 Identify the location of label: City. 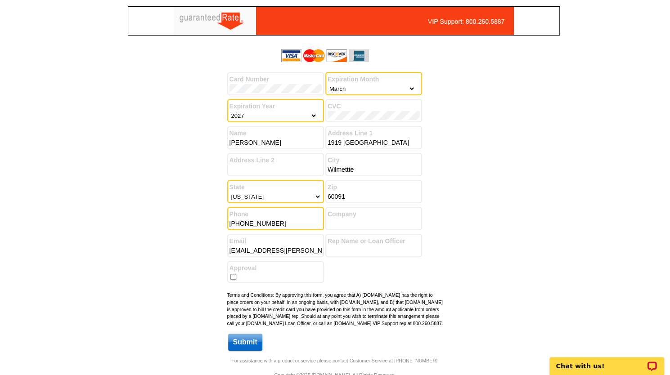
(373, 160).